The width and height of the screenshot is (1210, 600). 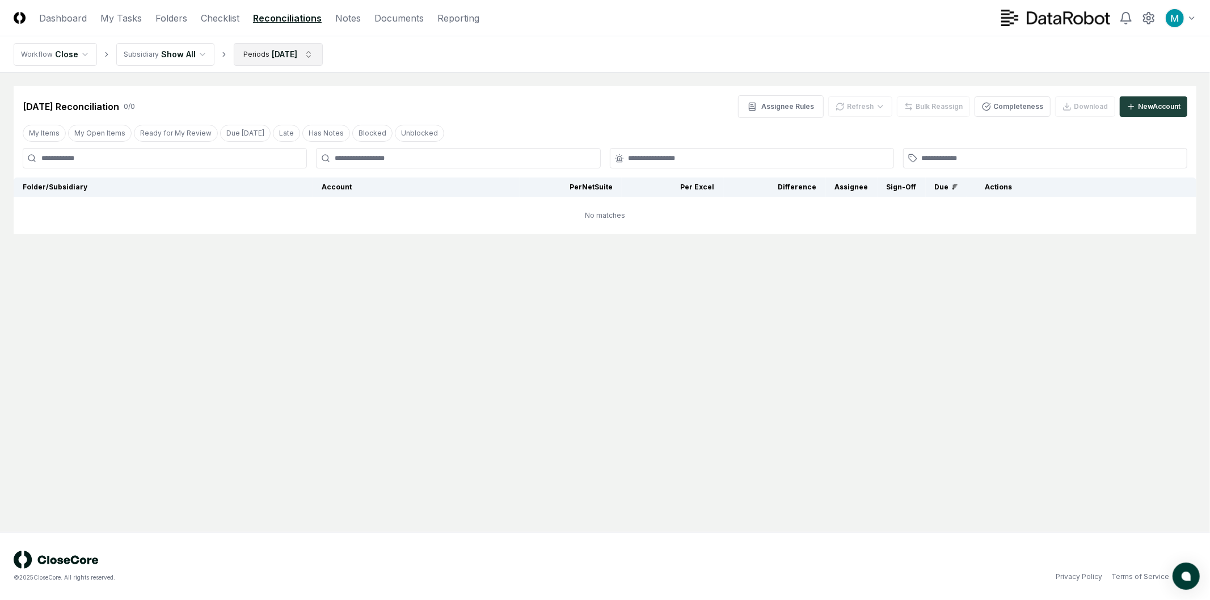 I want to click on th: Per Excel, so click(x=673, y=187).